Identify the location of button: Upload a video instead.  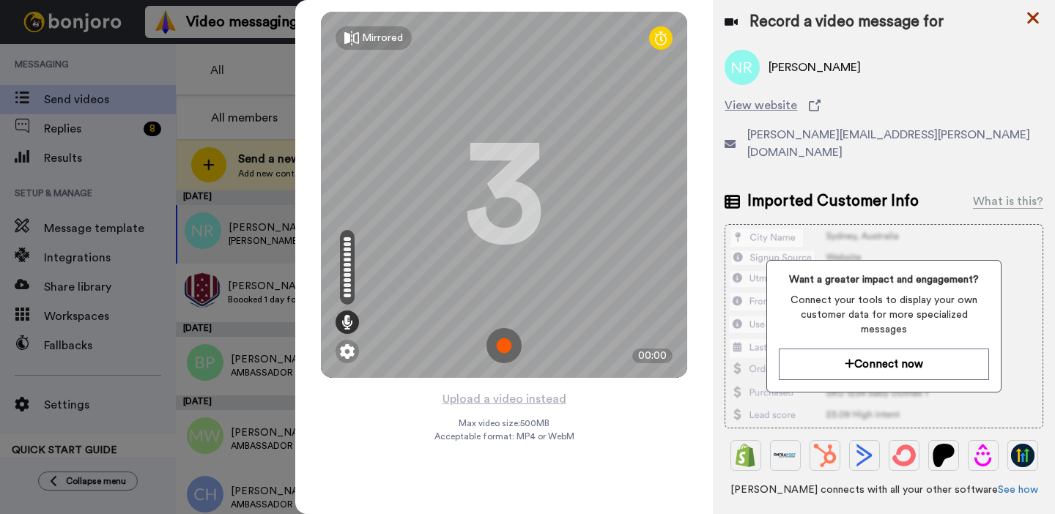
(504, 399).